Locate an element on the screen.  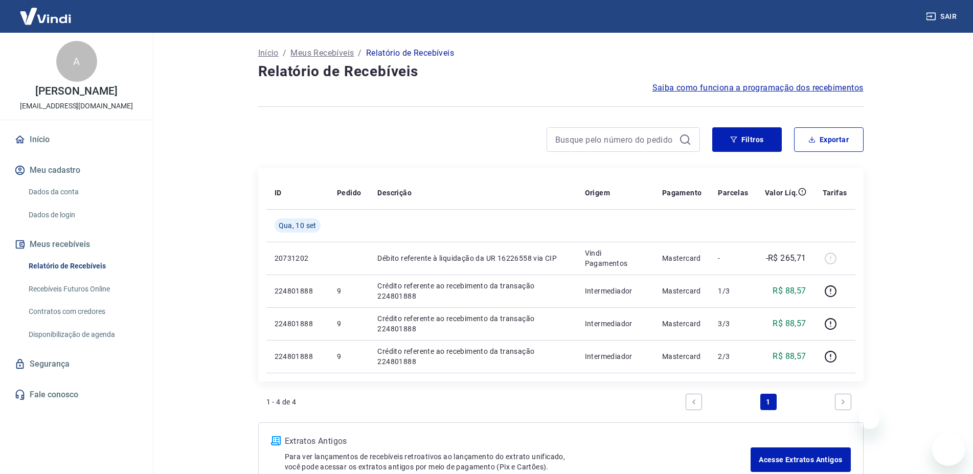
a: Recebíveis Futuros Online is located at coordinates (82, 289).